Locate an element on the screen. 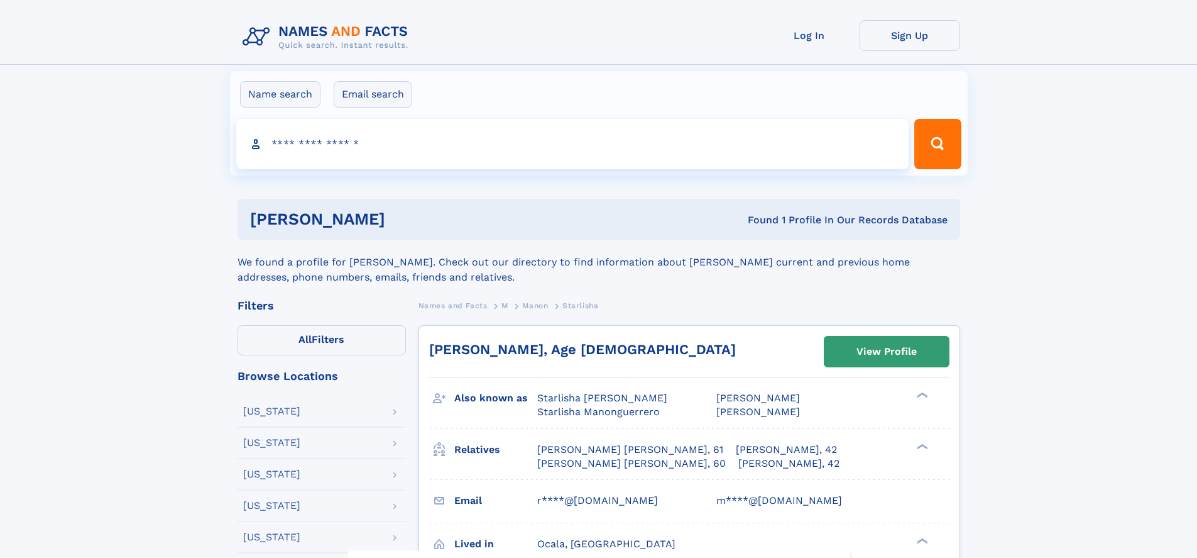 This screenshot has width=1197, height=558. span: M is located at coordinates (505, 305).